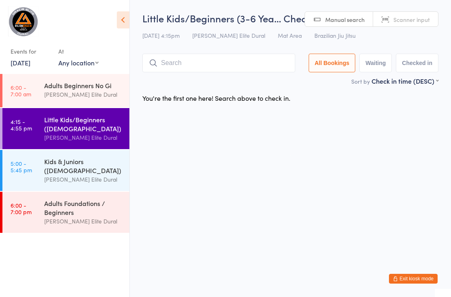 Image resolution: width=451 pixels, height=297 pixels. What do you see at coordinates (376, 63) in the screenshot?
I see `button: Waiting` at bounding box center [376, 63].